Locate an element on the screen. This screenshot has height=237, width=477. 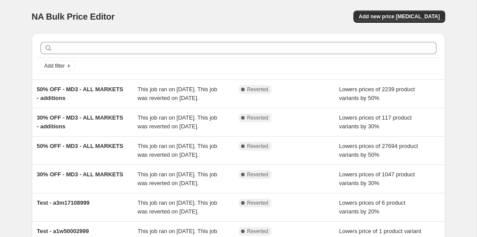
span: 50% OFF - MD3 - ALL MARKETS - additions is located at coordinates (80, 93).